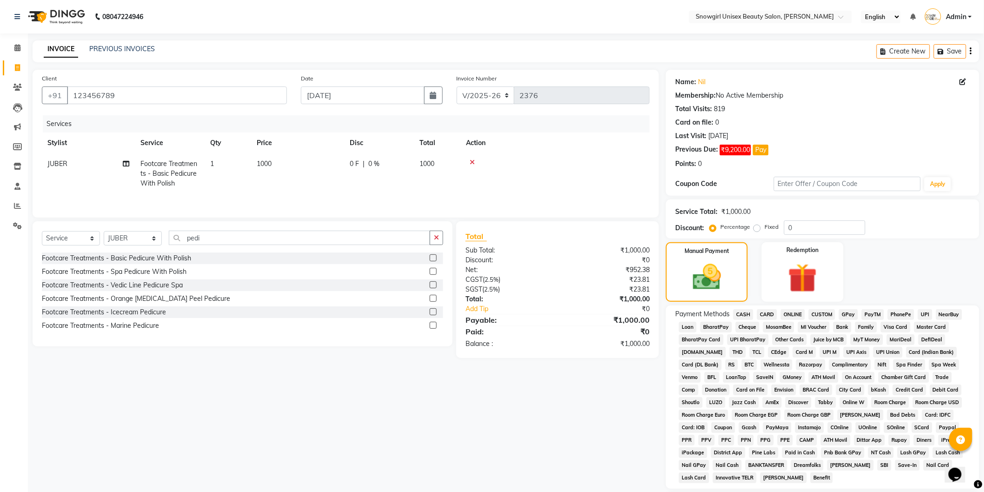 The width and height of the screenshot is (984, 492). I want to click on span: SaveIN, so click(765, 377).